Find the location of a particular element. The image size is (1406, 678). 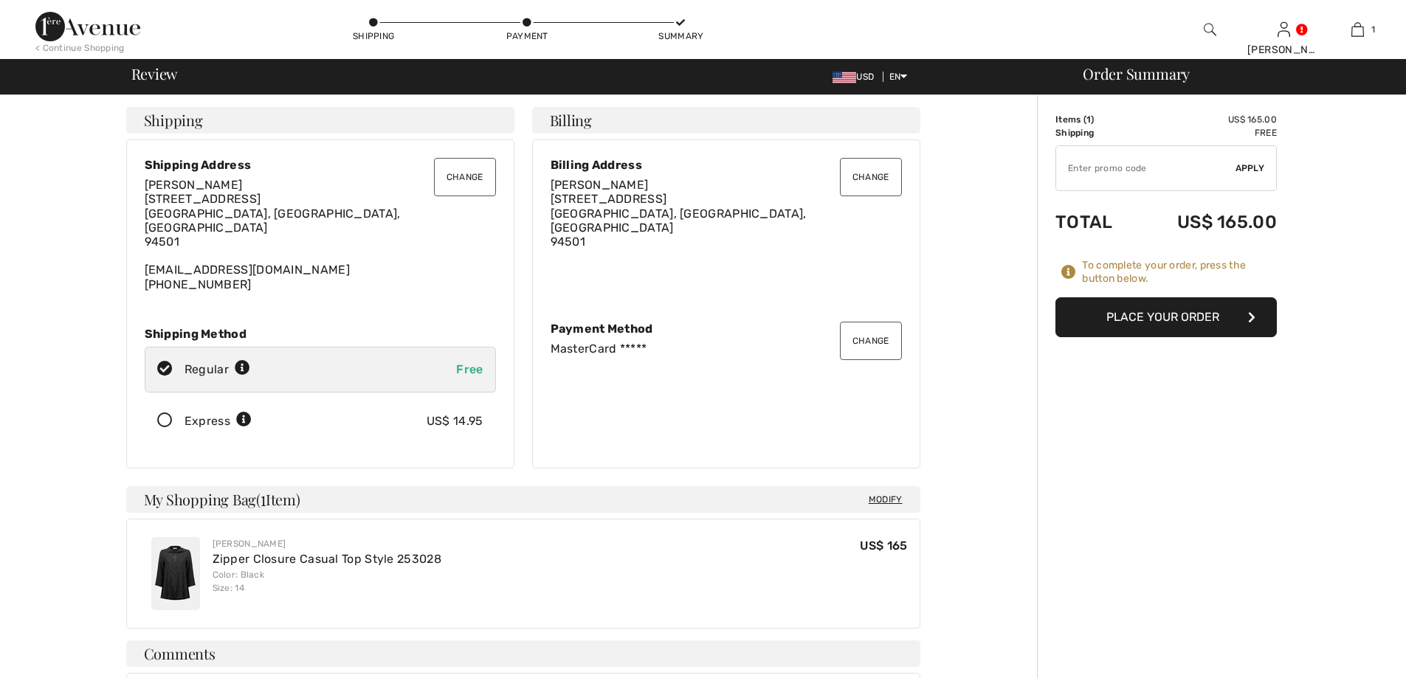

div: Shipping Method is located at coordinates (320, 333).